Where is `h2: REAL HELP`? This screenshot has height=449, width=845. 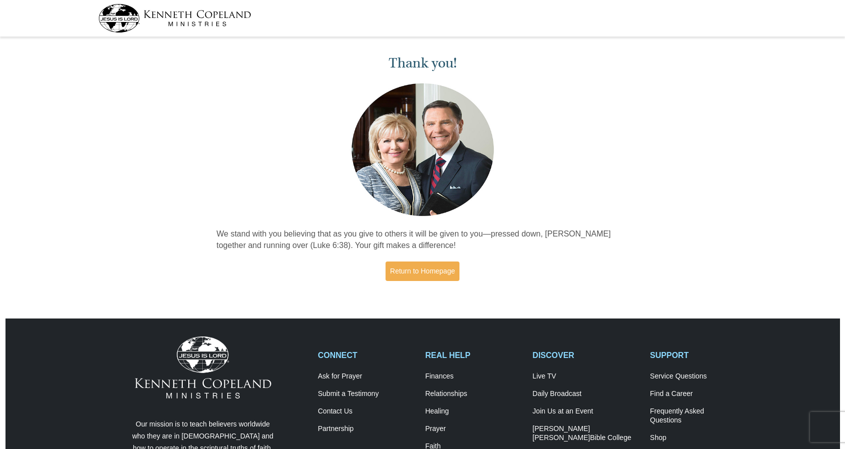 h2: REAL HELP is located at coordinates (474, 355).